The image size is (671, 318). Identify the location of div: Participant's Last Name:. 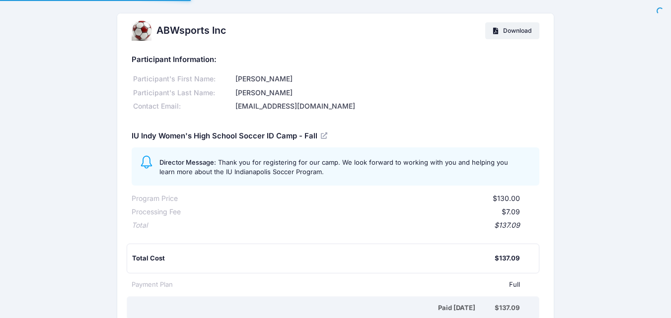
(182, 93).